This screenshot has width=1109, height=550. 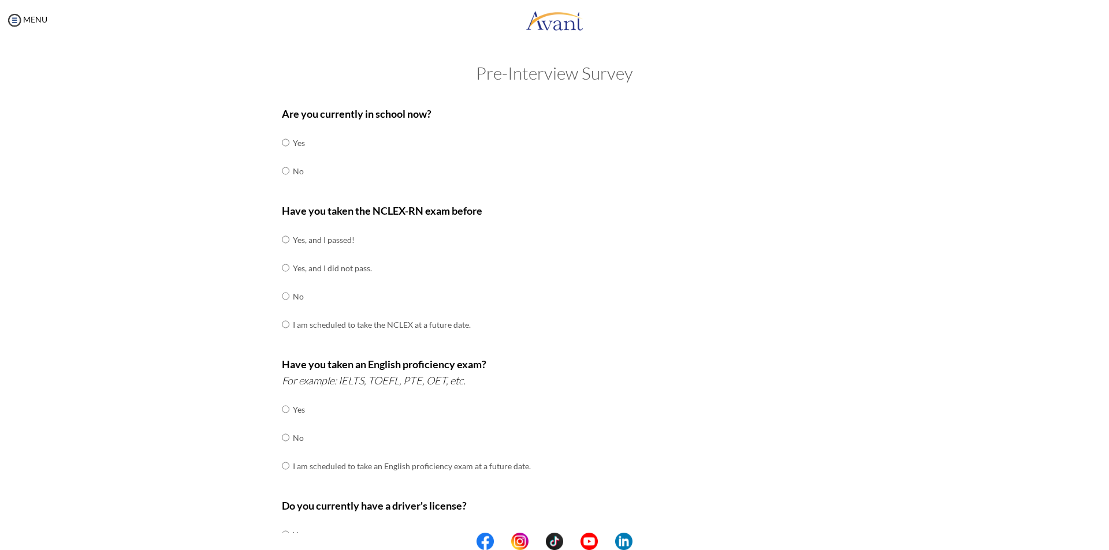 I want to click on td: I am scheduled to take an English proficiency exam at a future date., so click(x=412, y=466).